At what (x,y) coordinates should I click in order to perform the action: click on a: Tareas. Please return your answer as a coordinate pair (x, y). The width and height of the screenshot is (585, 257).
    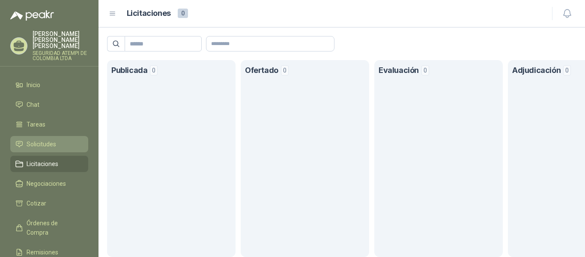
    Looking at the image, I should click on (49, 124).